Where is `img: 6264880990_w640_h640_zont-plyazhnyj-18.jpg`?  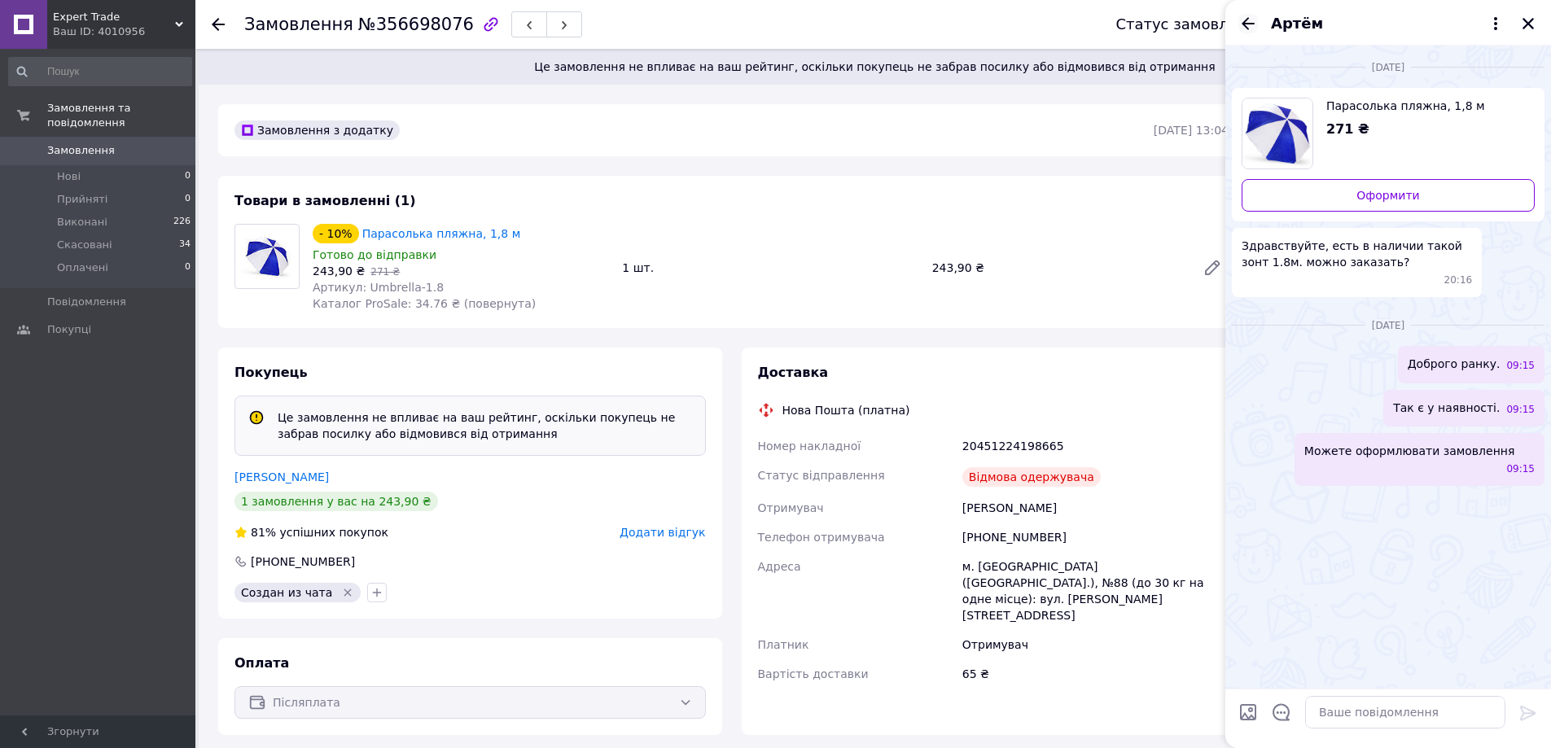
img: 6264880990_w640_h640_zont-plyazhnyj-18.jpg is located at coordinates (1277, 134).